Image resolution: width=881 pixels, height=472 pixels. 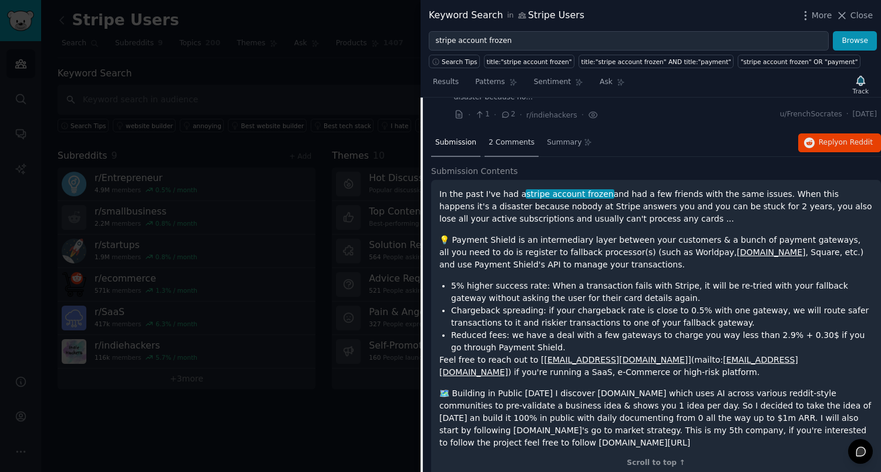 What do you see at coordinates (559, 85) in the screenshot?
I see `a: Sentiment` at bounding box center [559, 85].